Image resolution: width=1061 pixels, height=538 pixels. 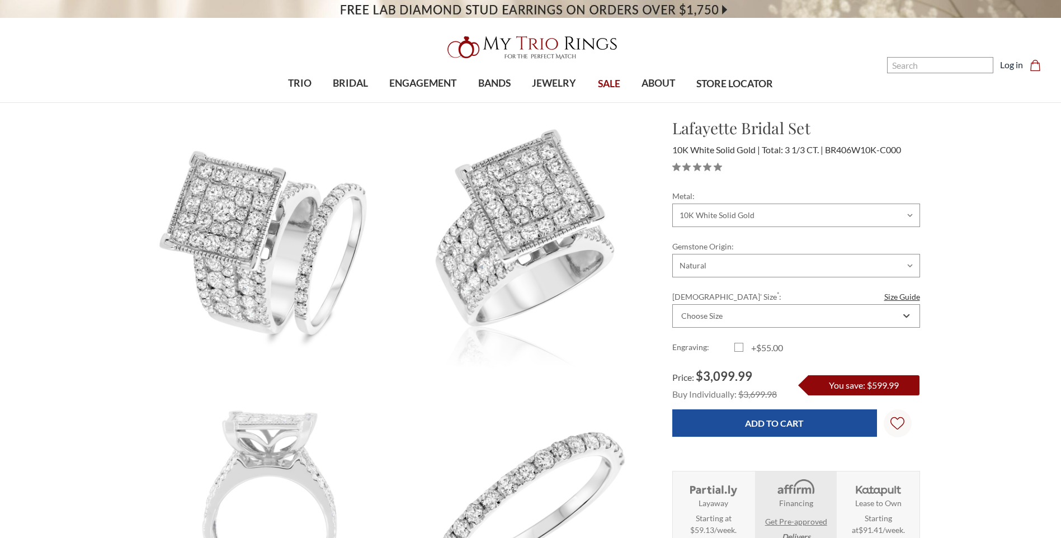 I want to click on strong: Lease to Own, so click(x=878, y=503).